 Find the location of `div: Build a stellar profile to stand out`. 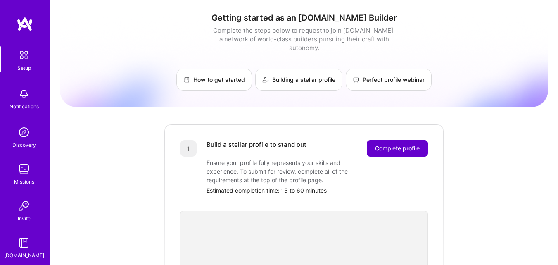

div: Build a stellar profile to stand out is located at coordinates (256, 148).